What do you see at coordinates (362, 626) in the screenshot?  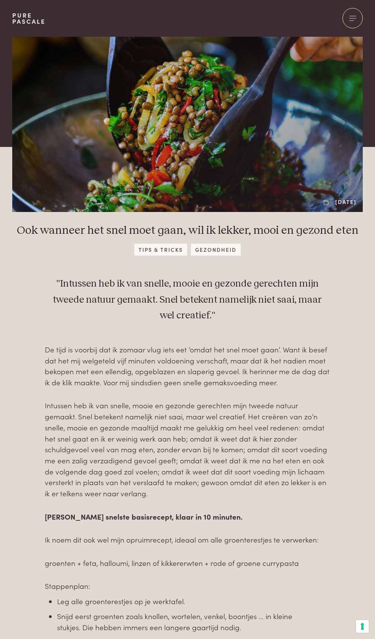 I see `button: Uw voorkeuren voor toestemming voor trackingtechnologieën` at bounding box center [362, 626].